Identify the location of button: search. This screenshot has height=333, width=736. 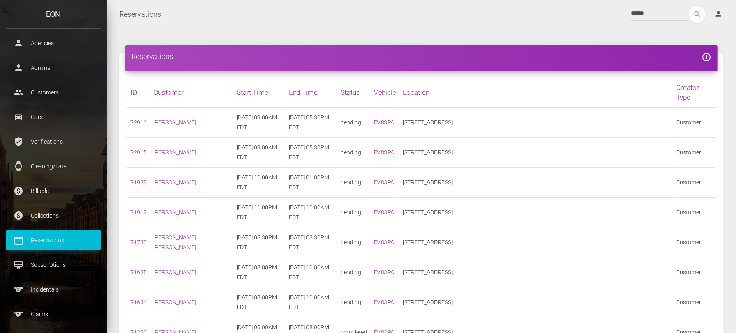
(697, 14).